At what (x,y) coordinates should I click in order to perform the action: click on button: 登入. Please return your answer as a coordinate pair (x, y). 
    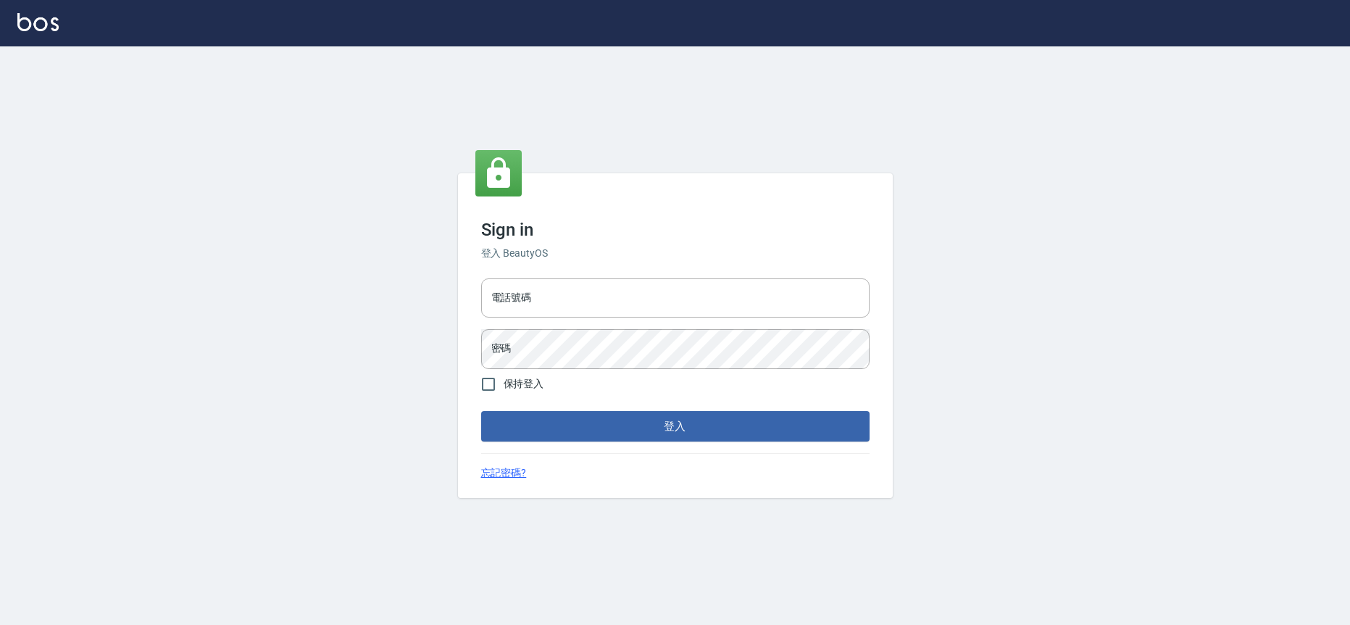
    Looking at the image, I should click on (676, 426).